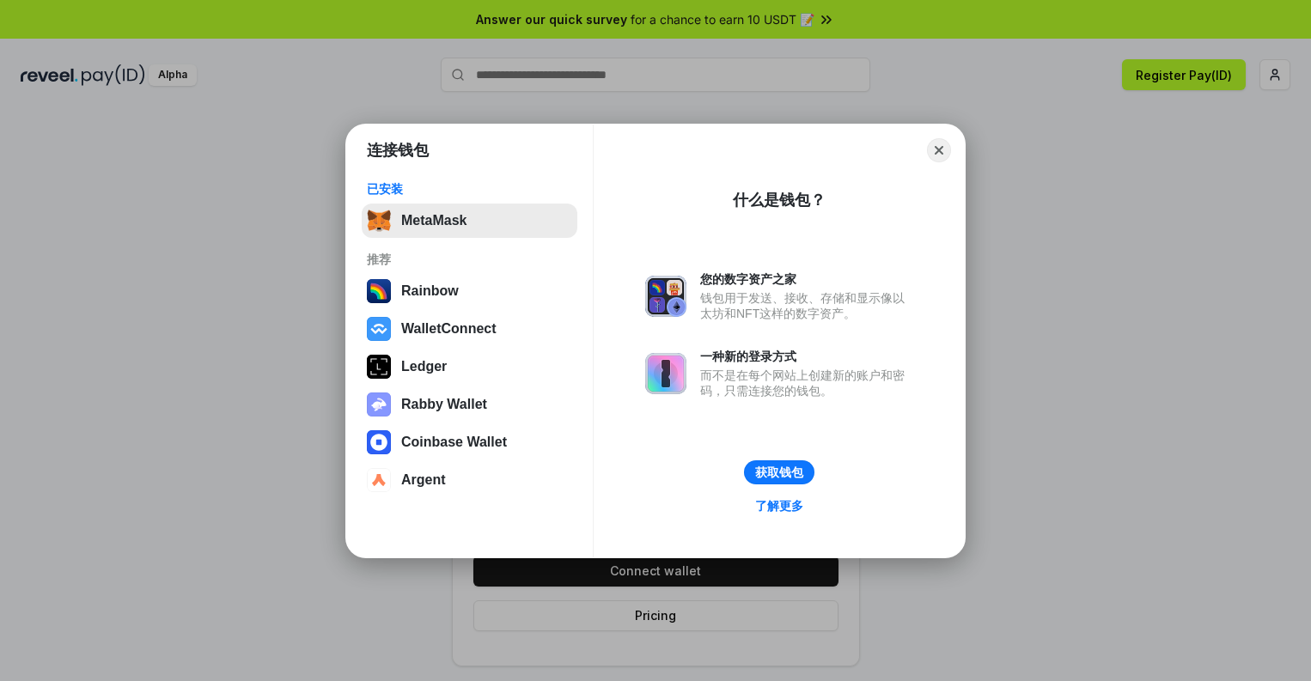 This screenshot has width=1311, height=681. What do you see at coordinates (807, 279) in the screenshot?
I see `div: 您的数字资产之家` at bounding box center [807, 279].